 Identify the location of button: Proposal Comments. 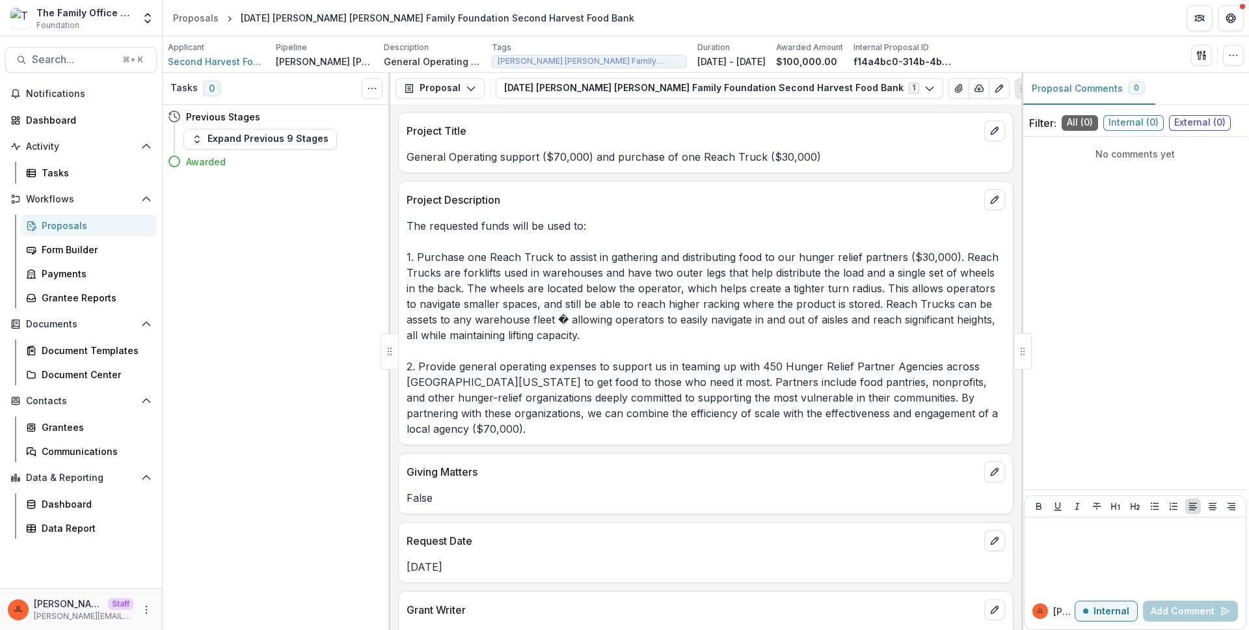
(1088, 88).